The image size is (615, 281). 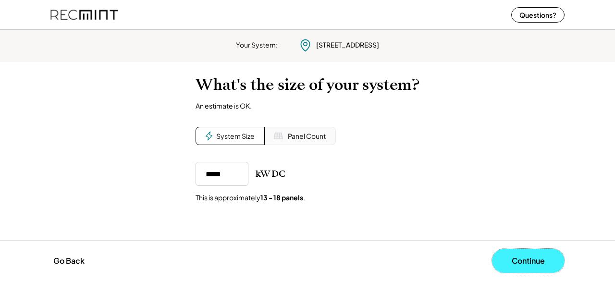 What do you see at coordinates (250, 198) in the screenshot?
I see `div: This is approximately .` at bounding box center [250, 198].